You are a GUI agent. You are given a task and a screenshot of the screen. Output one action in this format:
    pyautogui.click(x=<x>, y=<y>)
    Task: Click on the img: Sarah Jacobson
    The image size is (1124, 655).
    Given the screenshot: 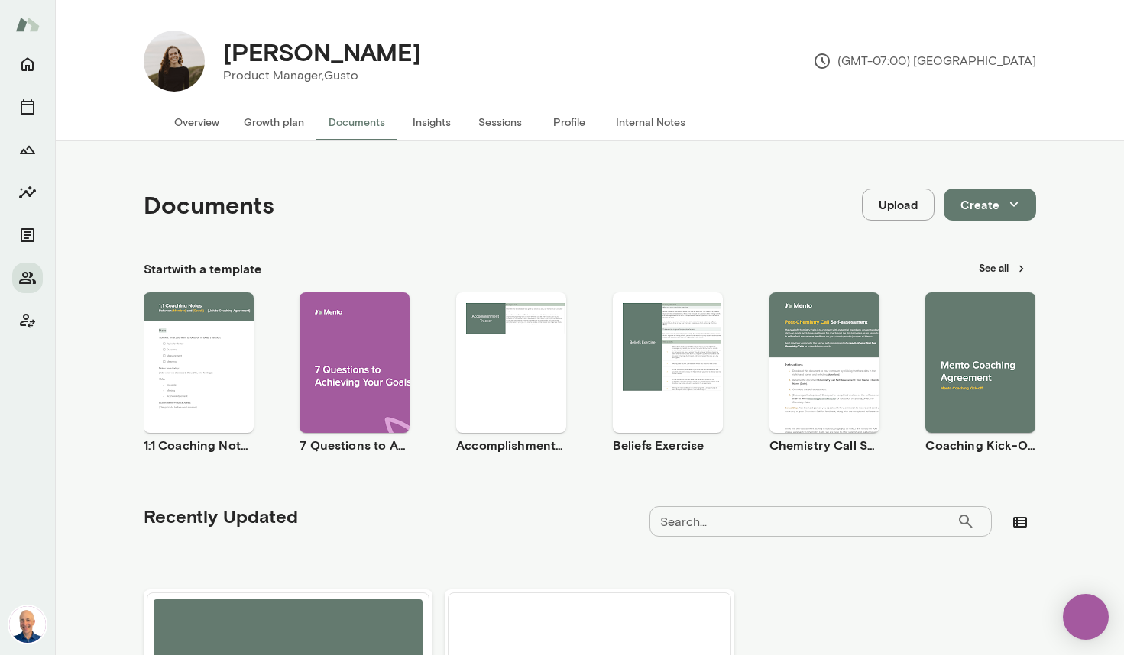 What is the action you would take?
    pyautogui.click(x=174, y=61)
    